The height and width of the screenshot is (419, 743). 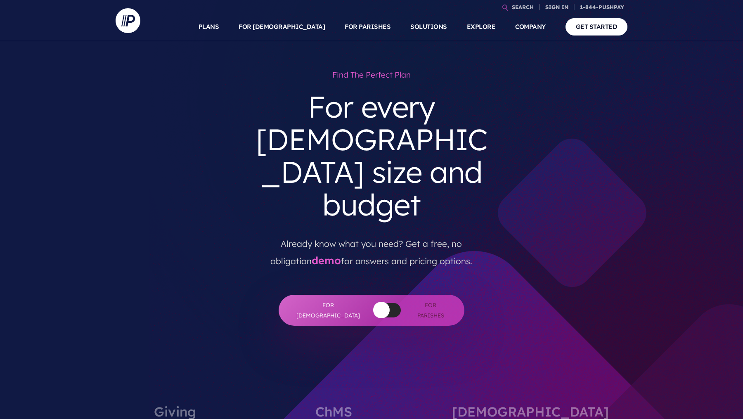 What do you see at coordinates (597, 26) in the screenshot?
I see `a: GET STARTED` at bounding box center [597, 26].